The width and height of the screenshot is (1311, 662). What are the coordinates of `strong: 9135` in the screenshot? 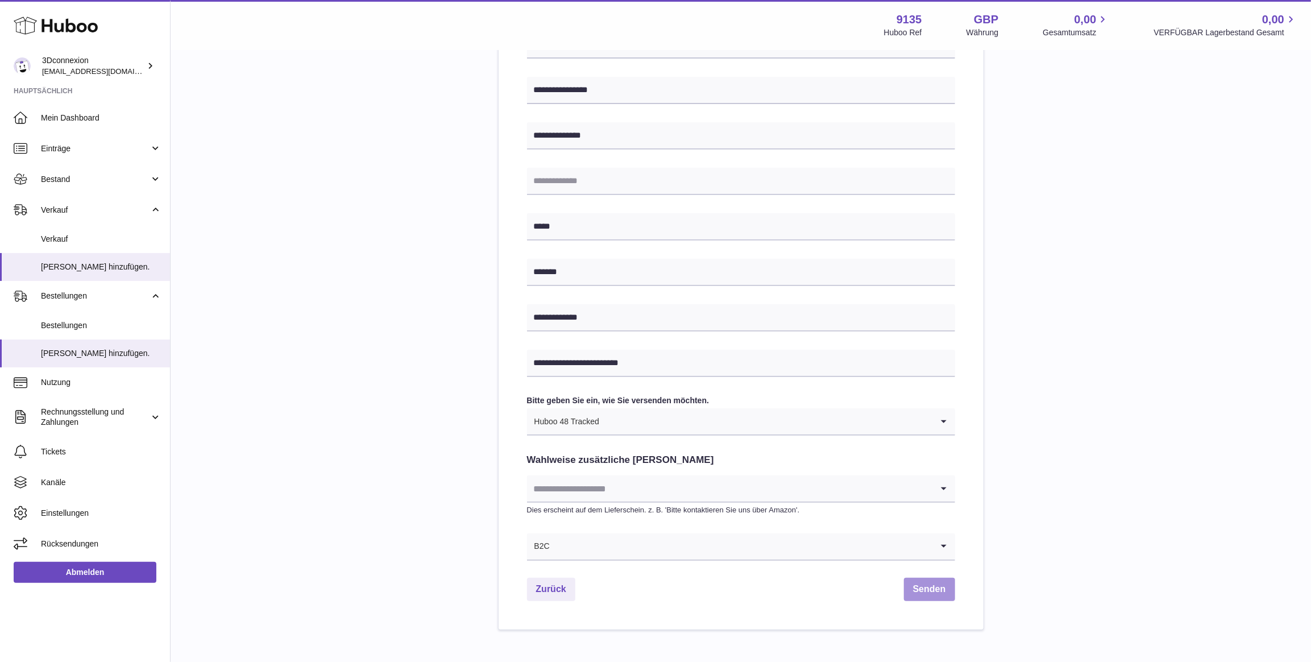 It's located at (909, 19).